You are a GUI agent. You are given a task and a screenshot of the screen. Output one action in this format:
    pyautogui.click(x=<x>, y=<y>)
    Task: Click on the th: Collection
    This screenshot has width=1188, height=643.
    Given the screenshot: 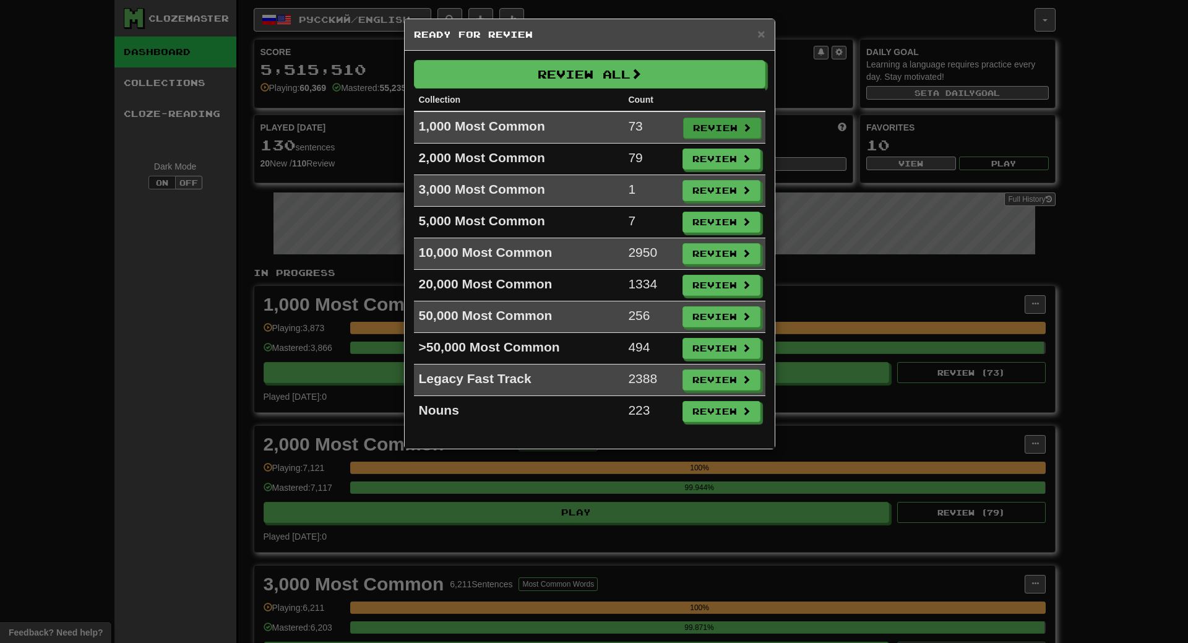 What is the action you would take?
    pyautogui.click(x=519, y=100)
    